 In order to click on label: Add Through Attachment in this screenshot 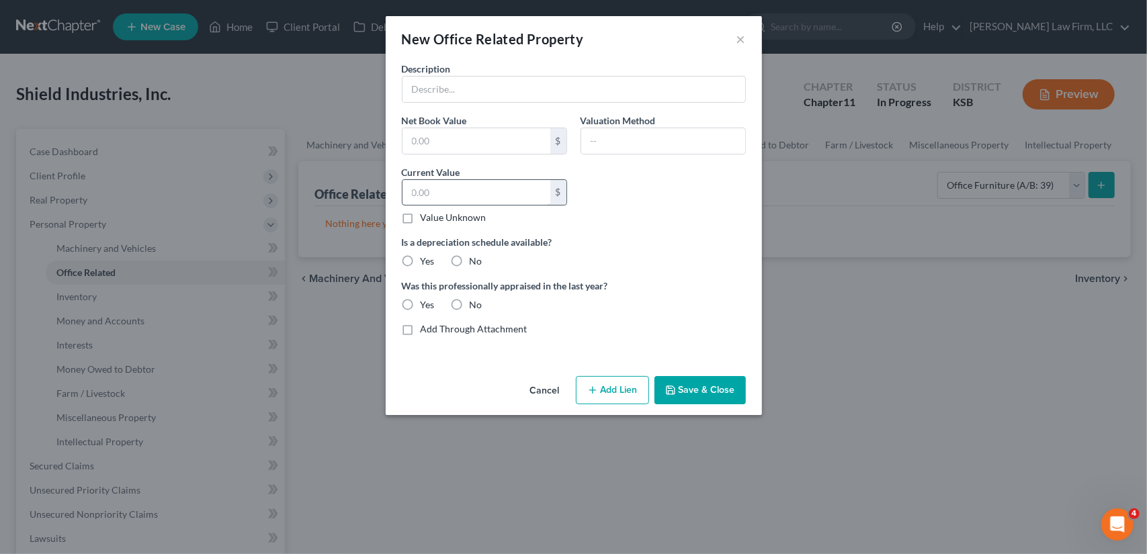, I will do `click(474, 329)`.